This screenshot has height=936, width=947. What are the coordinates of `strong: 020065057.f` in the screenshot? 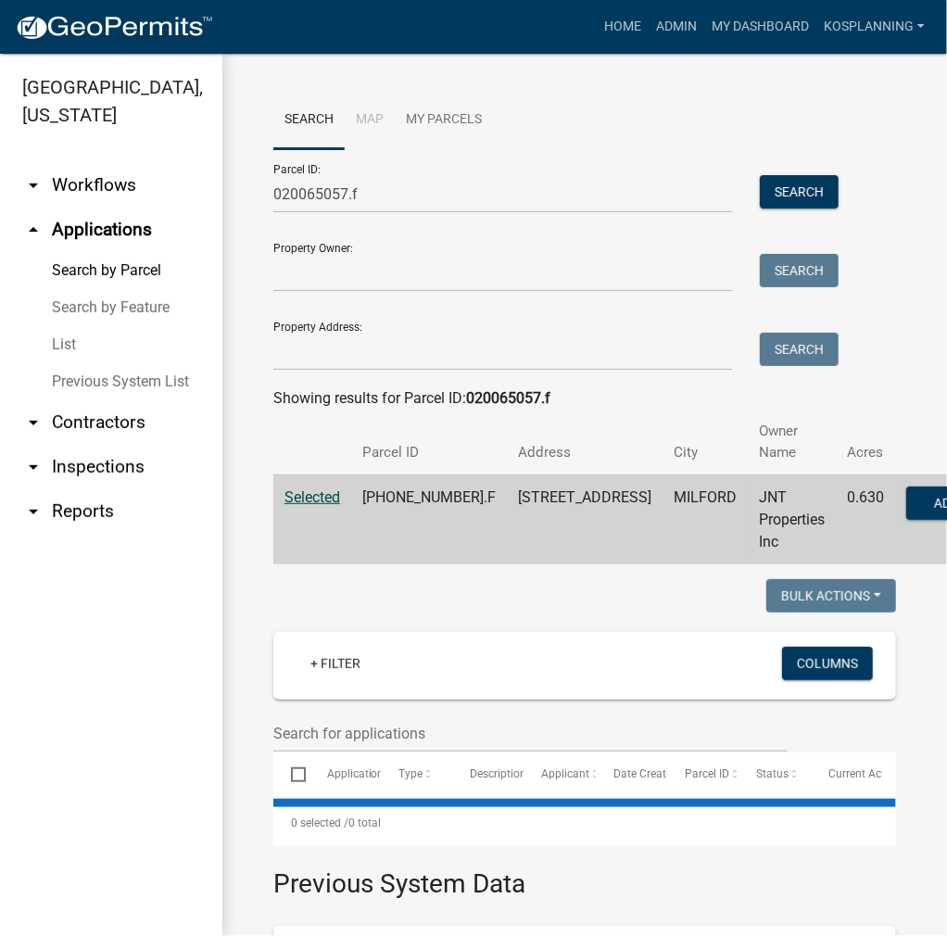 It's located at (508, 398).